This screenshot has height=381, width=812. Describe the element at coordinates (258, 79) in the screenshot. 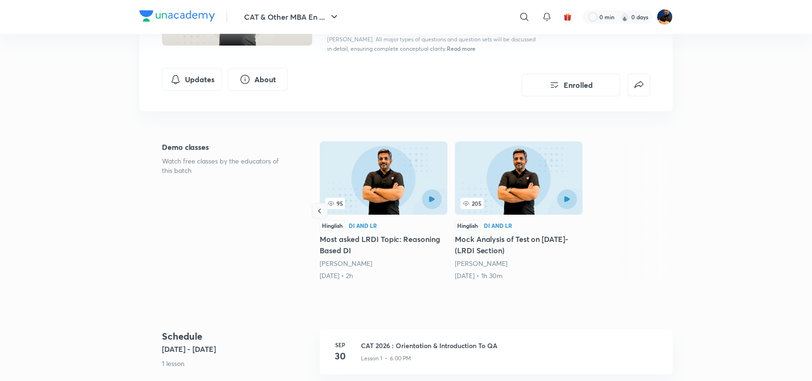

I see `button: About` at that location.